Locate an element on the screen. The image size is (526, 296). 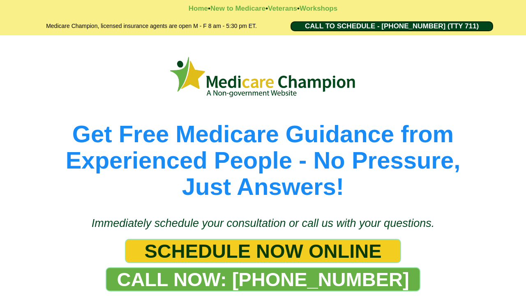
a: Veterans is located at coordinates (282, 8).